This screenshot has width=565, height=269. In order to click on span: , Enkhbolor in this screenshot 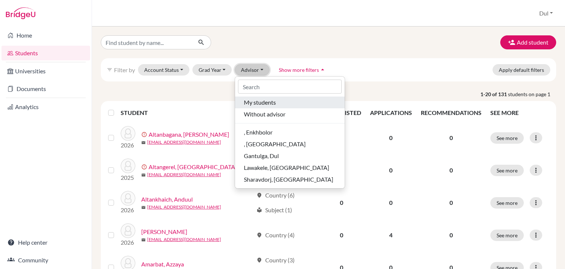, I will do `click(258, 132)`.